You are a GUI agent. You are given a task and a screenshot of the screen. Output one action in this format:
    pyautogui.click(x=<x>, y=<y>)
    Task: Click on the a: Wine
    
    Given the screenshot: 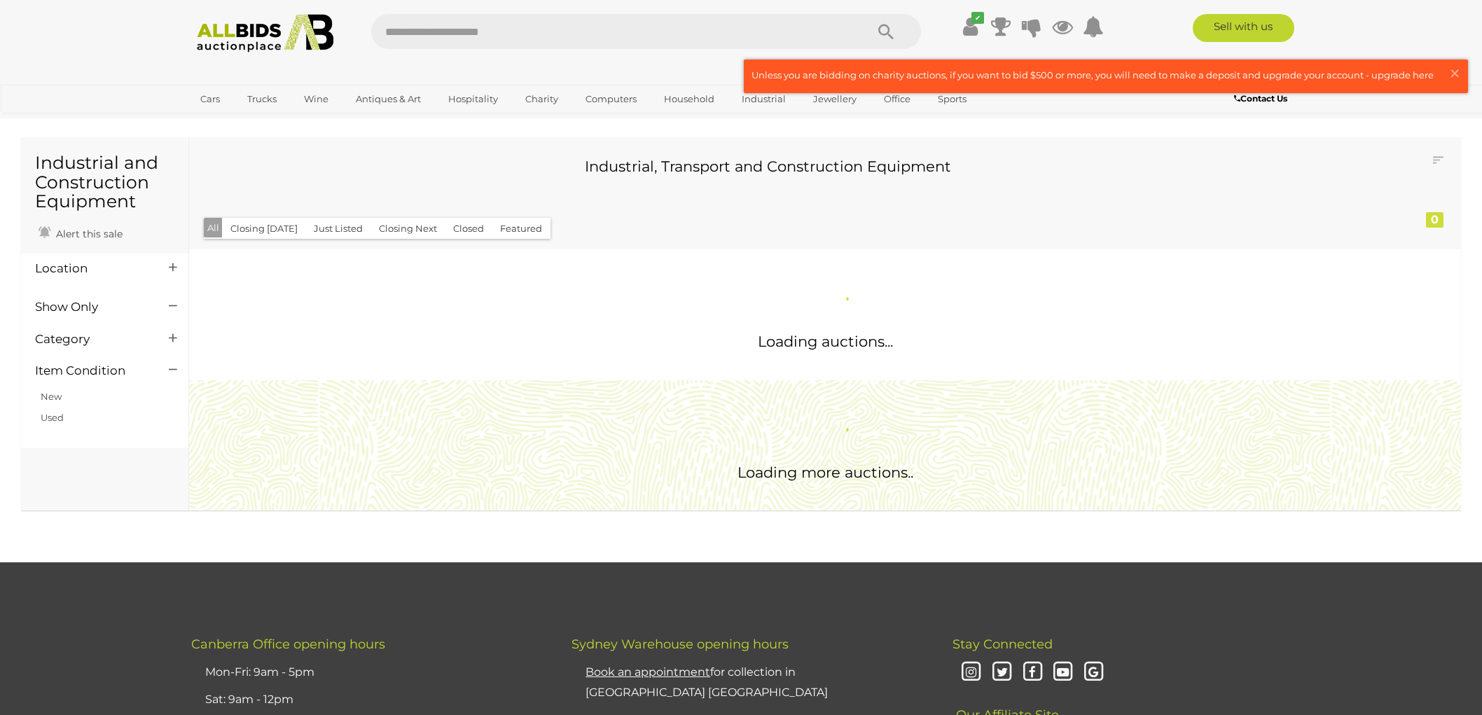 What is the action you would take?
    pyautogui.click(x=316, y=99)
    